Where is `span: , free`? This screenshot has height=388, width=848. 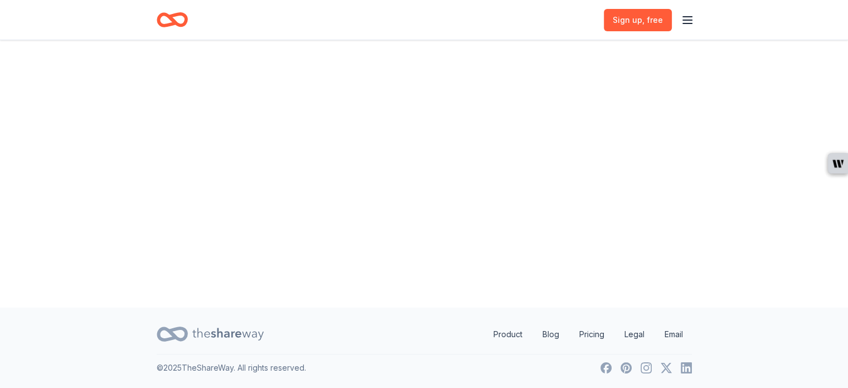 span: , free is located at coordinates (652, 20).